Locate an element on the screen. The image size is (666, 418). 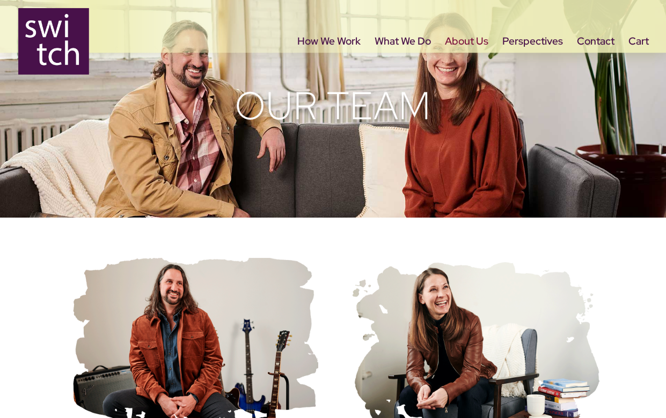
a: How We Work is located at coordinates (329, 60).